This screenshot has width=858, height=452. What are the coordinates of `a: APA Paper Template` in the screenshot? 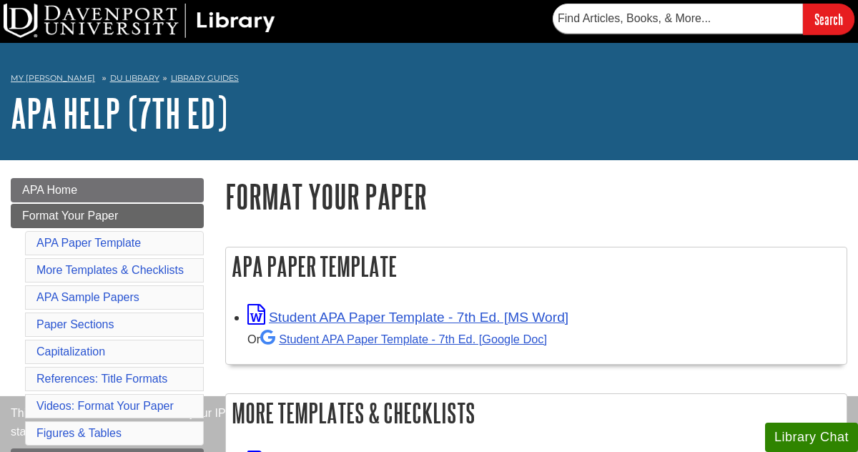 It's located at (89, 242).